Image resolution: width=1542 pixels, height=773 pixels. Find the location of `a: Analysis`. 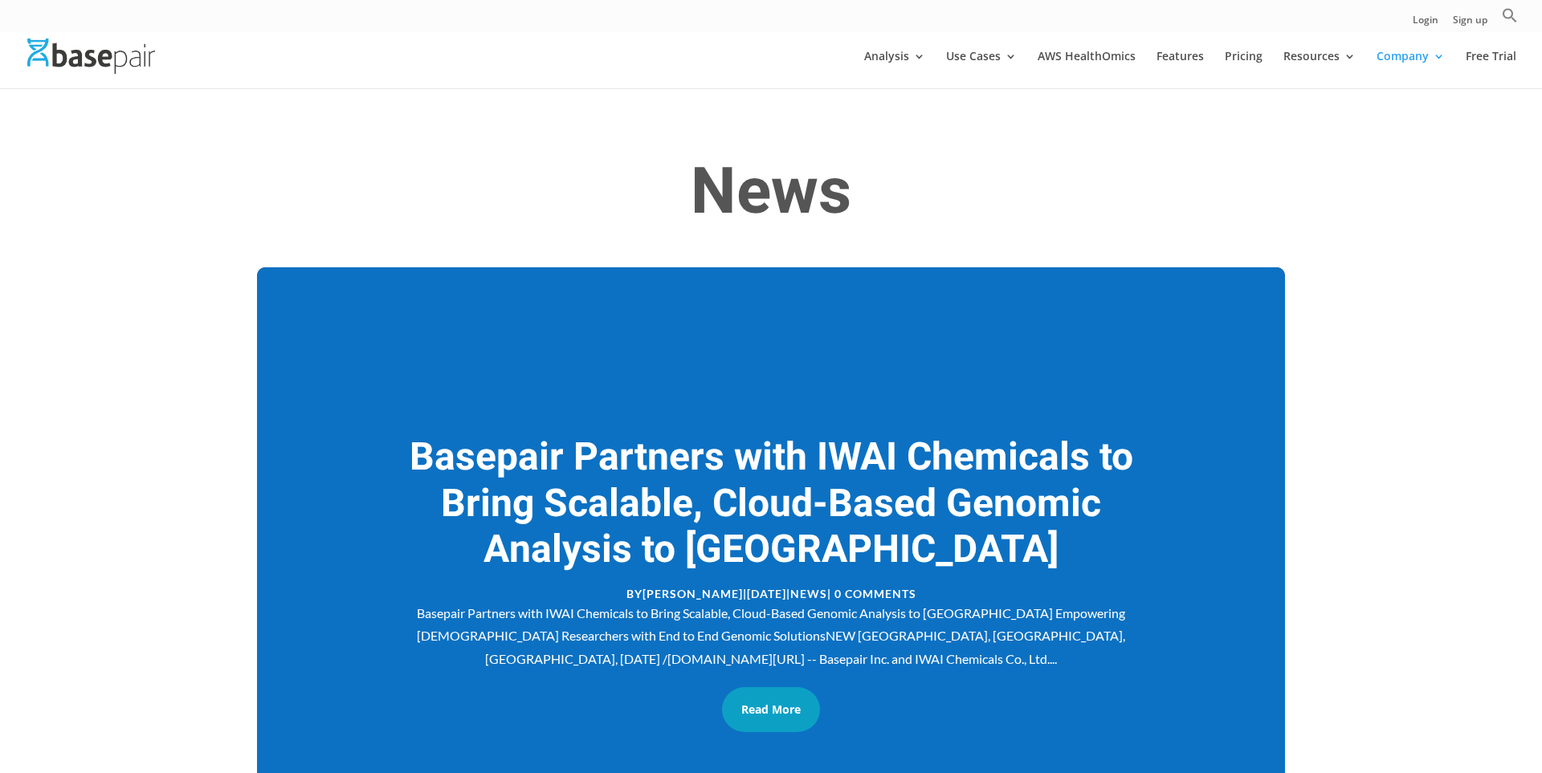

a: Analysis is located at coordinates (894, 69).